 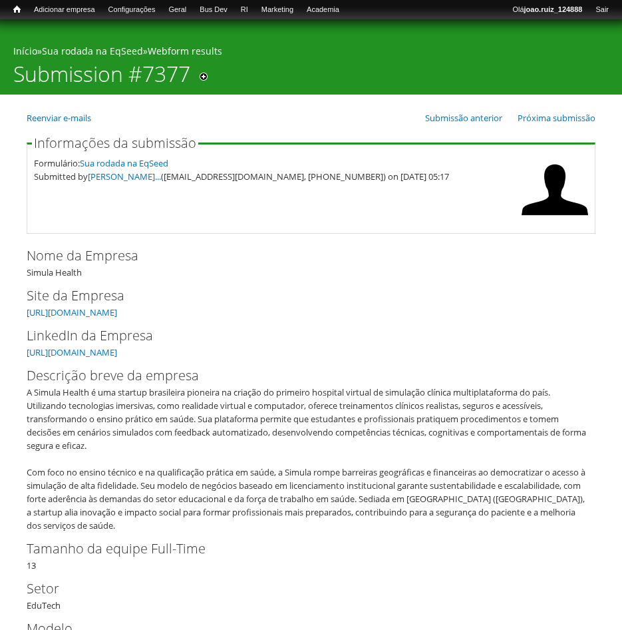 I want to click on span: Início, so click(x=17, y=9).